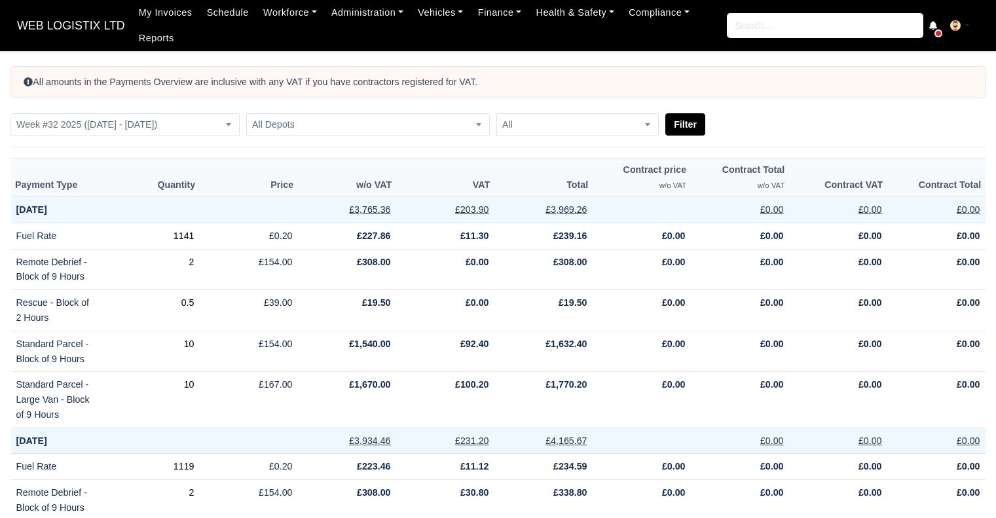  What do you see at coordinates (369, 441) in the screenshot?
I see `u: £3,934.46` at bounding box center [369, 441].